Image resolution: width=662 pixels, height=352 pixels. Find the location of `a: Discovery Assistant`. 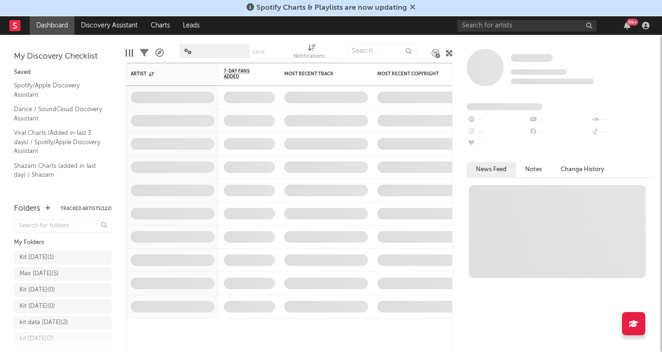

a: Discovery Assistant is located at coordinates (109, 26).